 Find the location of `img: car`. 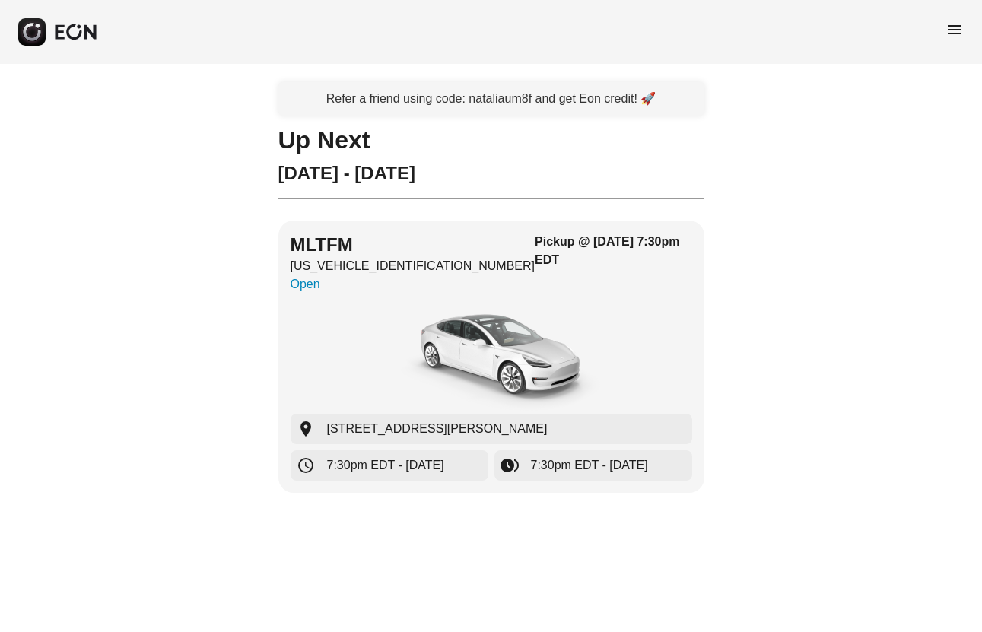

img: car is located at coordinates (491, 357).